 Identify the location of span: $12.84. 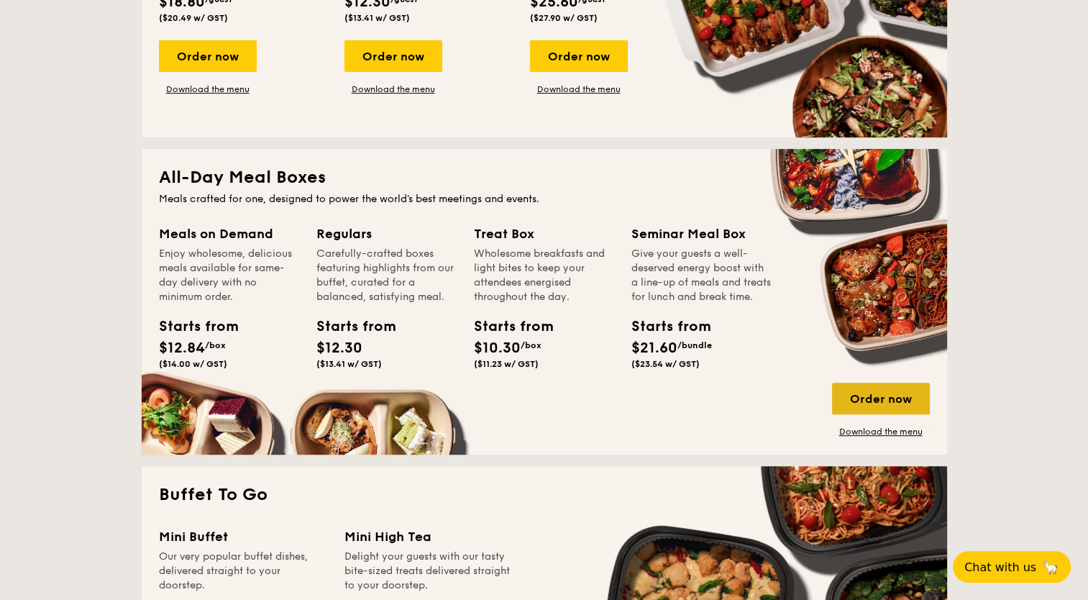
(182, 348).